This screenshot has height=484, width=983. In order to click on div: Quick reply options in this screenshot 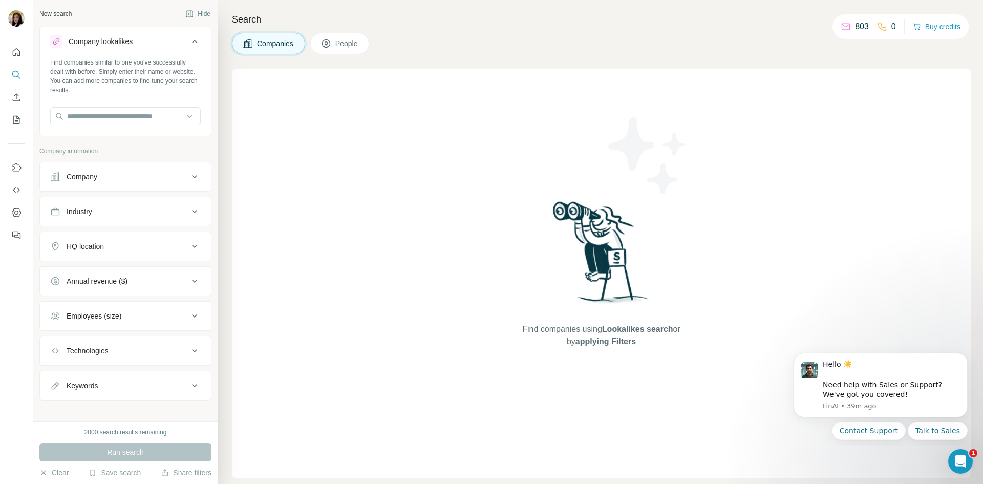, I will do `click(102, 87)`.